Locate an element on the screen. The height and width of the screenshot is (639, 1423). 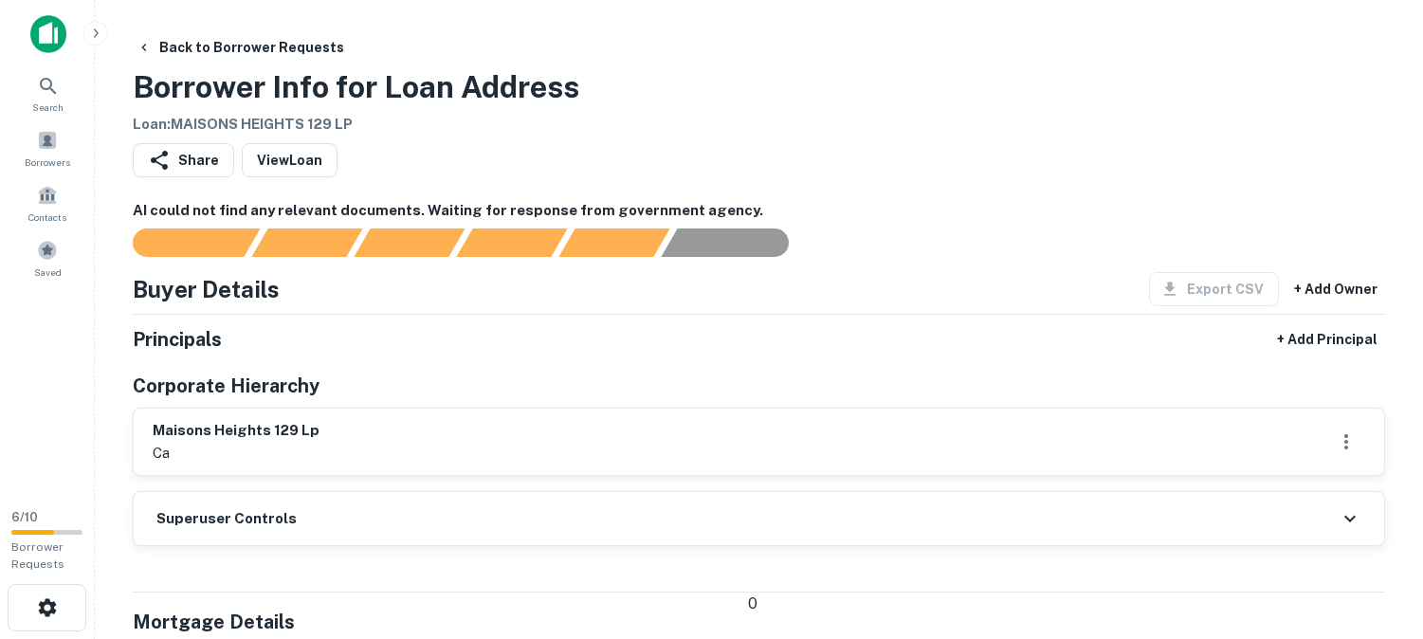
div: Documents found, AI parsing details... is located at coordinates (409, 243).